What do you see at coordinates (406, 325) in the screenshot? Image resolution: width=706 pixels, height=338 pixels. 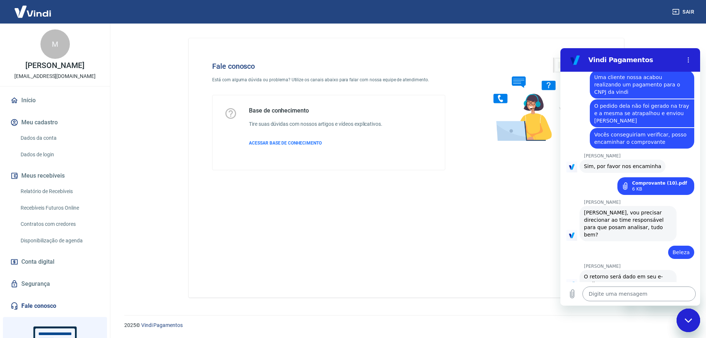 I see `p: 2025 ©` at bounding box center [406, 325].